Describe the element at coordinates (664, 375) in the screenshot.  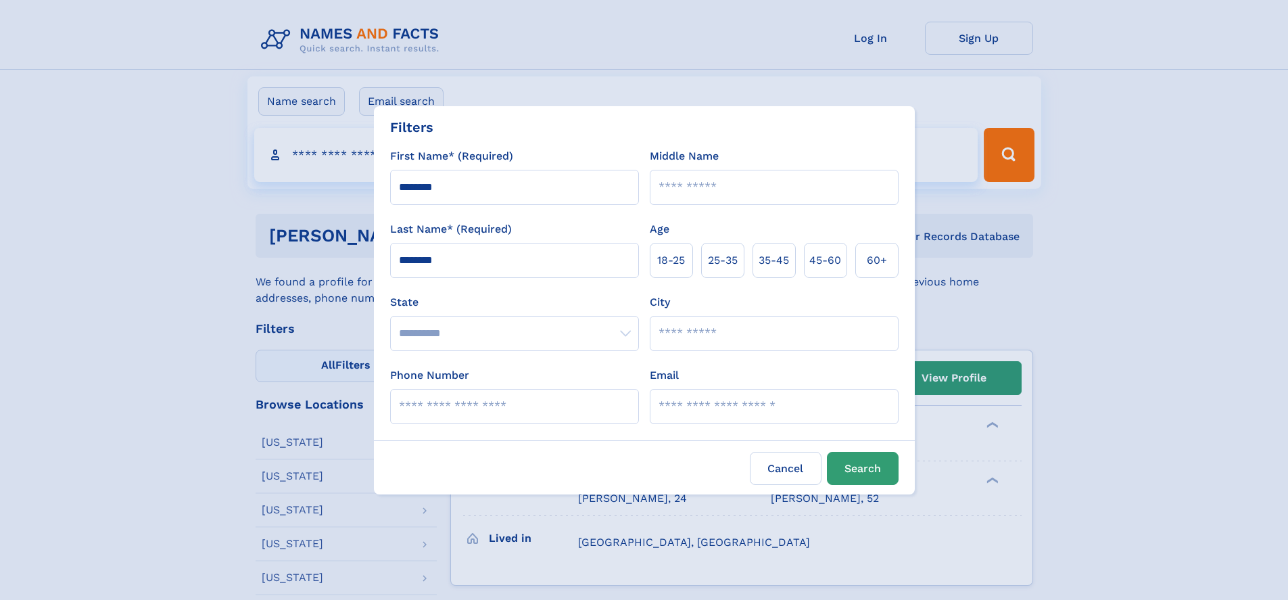
I see `label: Email` at that location.